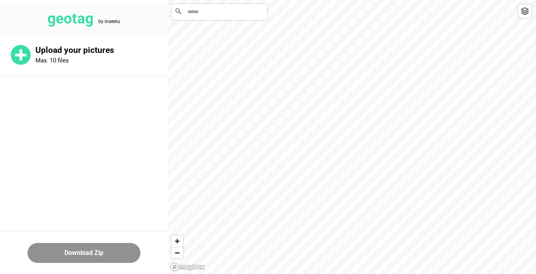 The width and height of the screenshot is (536, 274). Describe the element at coordinates (177, 253) in the screenshot. I see `span: Zoom out` at that location.